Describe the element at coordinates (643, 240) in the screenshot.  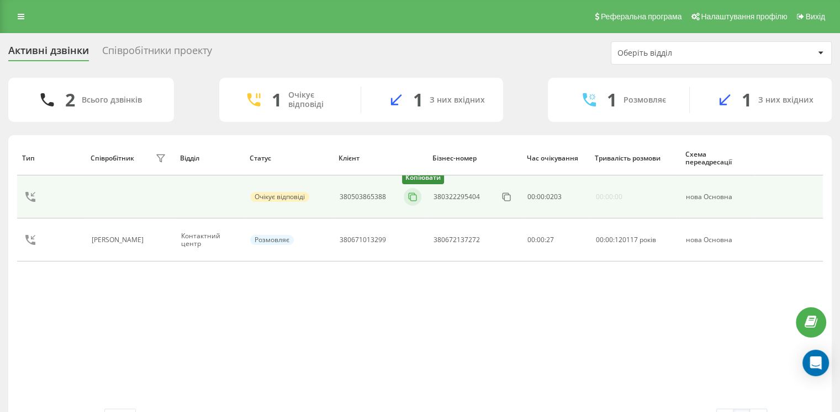
I see `font: 17 років` at that location.